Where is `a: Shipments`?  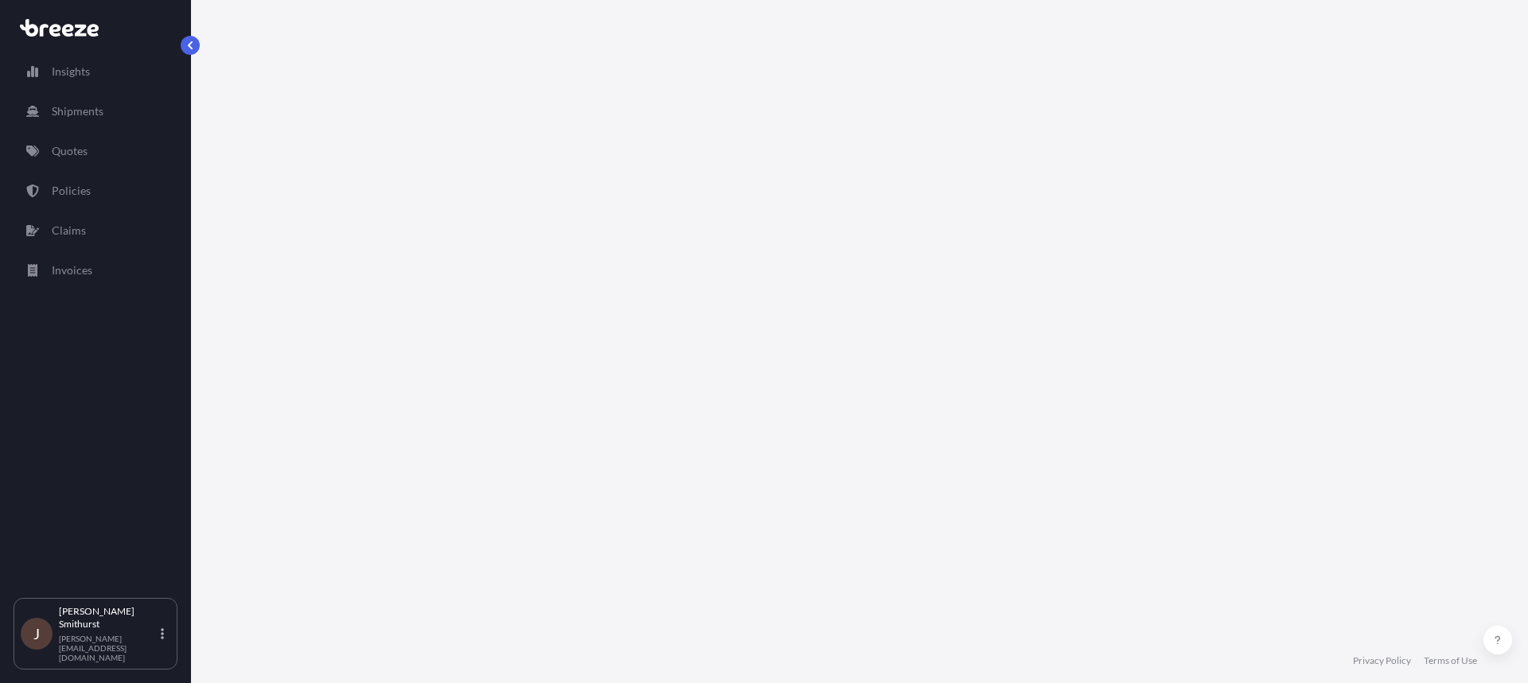 a: Shipments is located at coordinates (95, 111).